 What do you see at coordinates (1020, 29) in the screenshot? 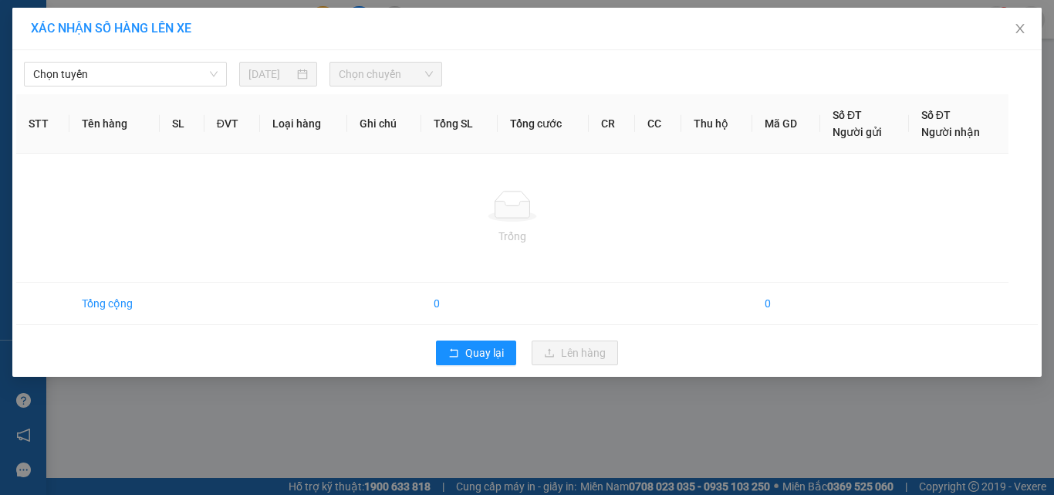
I see `span: close` at bounding box center [1020, 29].